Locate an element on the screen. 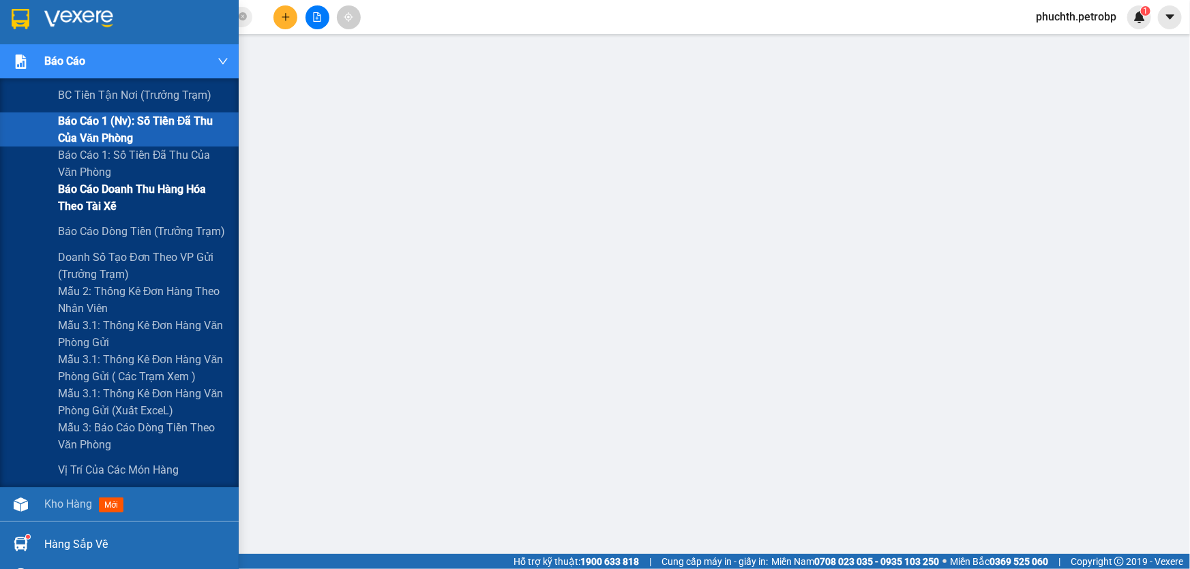 The image size is (1190, 569). span: Báo cáo doanh thu hàng hóa theo tài xế is located at coordinates (143, 198).